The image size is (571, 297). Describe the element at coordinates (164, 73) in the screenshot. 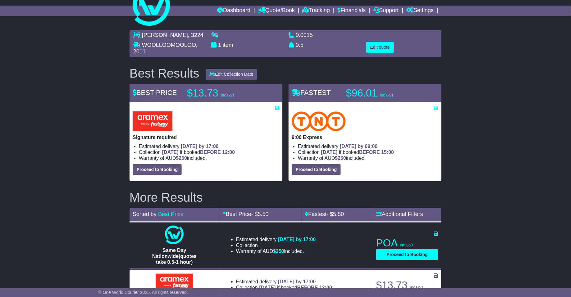

I see `div: Best Results` at that location.